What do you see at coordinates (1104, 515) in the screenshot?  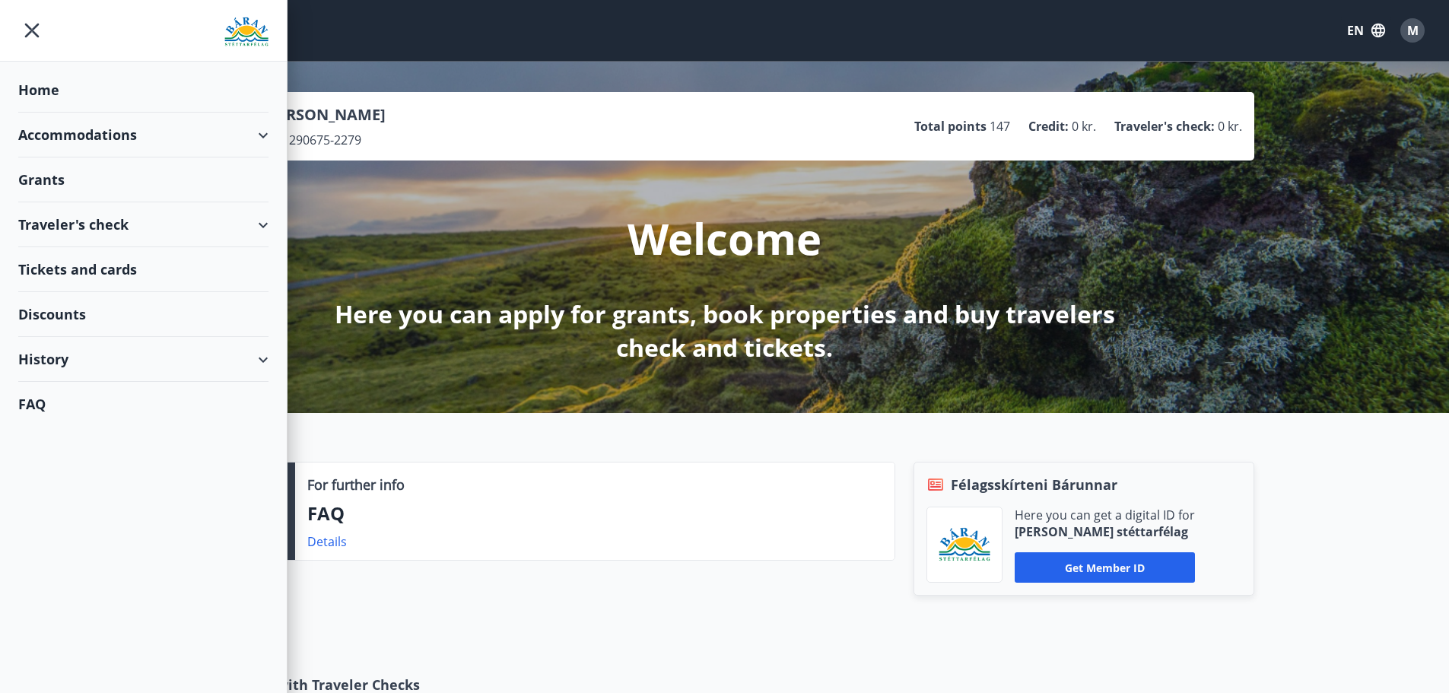 I see `p: Here you can get a digital ID for` at bounding box center [1104, 515].